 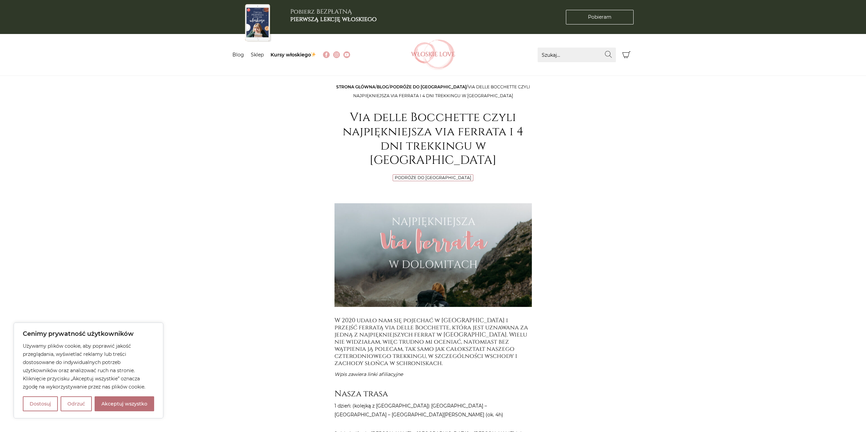 I want to click on p: Cenimy prywatność użytkowników, so click(x=88, y=334).